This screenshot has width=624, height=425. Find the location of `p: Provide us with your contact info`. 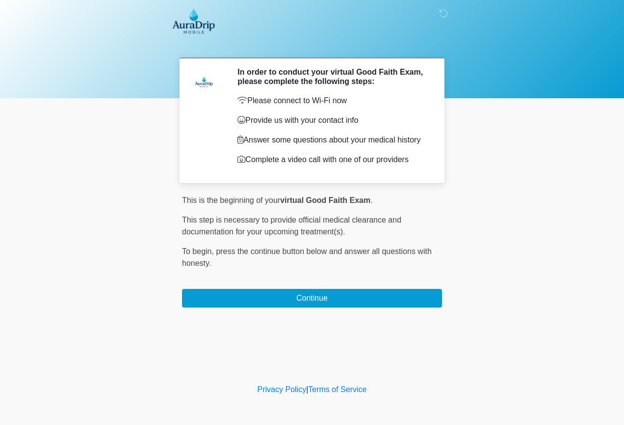

p: Provide us with your contact info is located at coordinates (332, 120).